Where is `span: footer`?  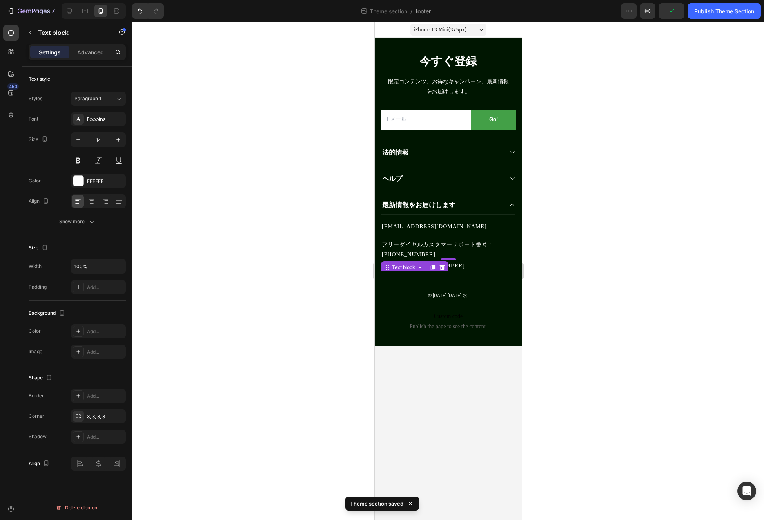 span: footer is located at coordinates (423, 11).